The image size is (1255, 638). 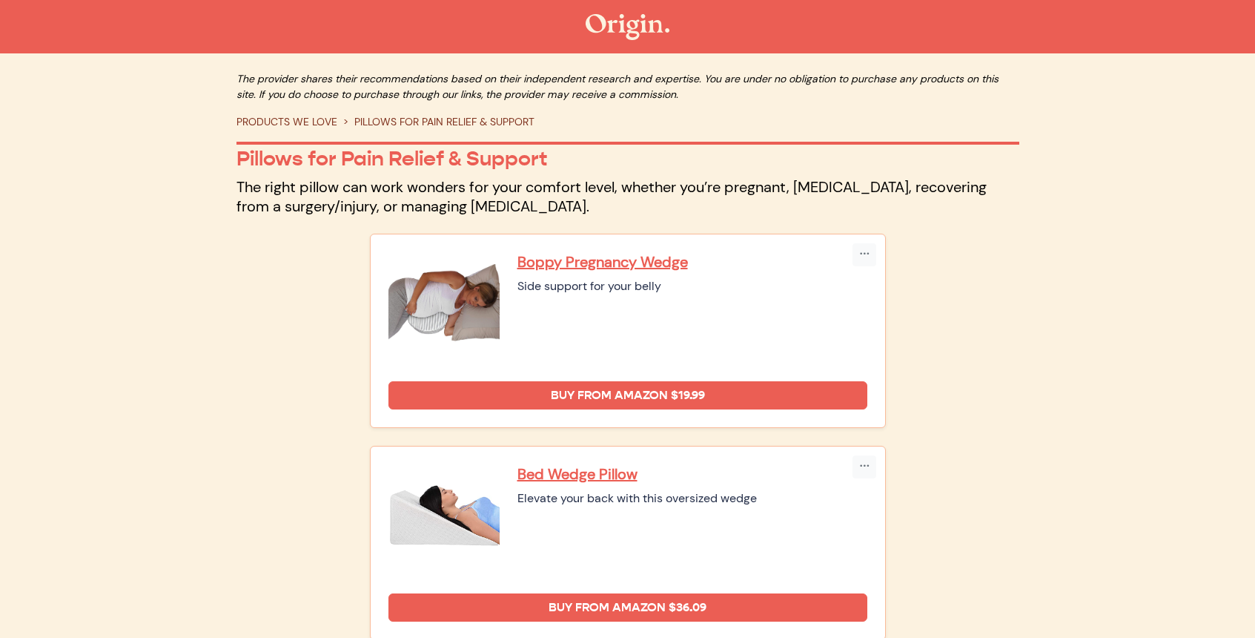 What do you see at coordinates (693, 498) in the screenshot?
I see `div: Elevate your back with this oversized wedge` at bounding box center [693, 498].